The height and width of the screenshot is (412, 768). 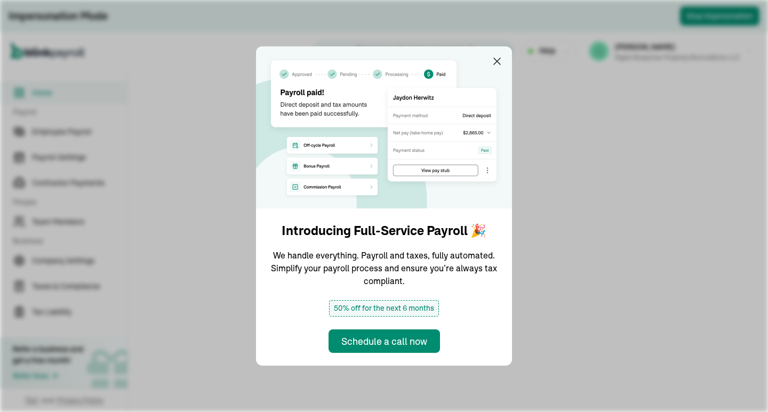 I want to click on button: Schedule a call now, so click(x=384, y=341).